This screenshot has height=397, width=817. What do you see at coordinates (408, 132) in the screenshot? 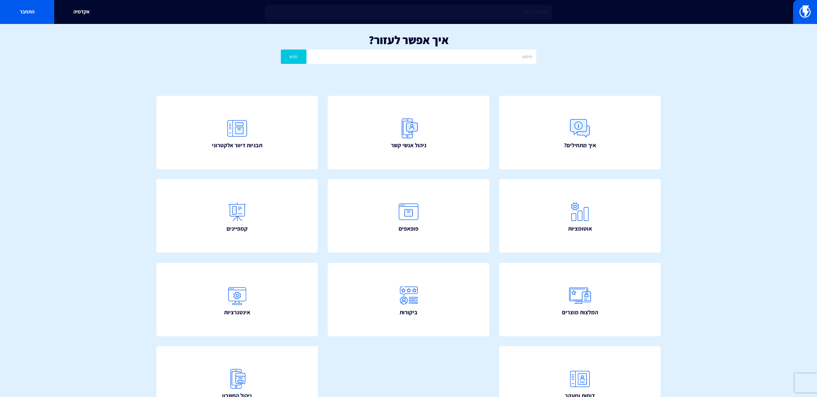
I see `a: ניהול אנשי קשר` at bounding box center [408, 132].